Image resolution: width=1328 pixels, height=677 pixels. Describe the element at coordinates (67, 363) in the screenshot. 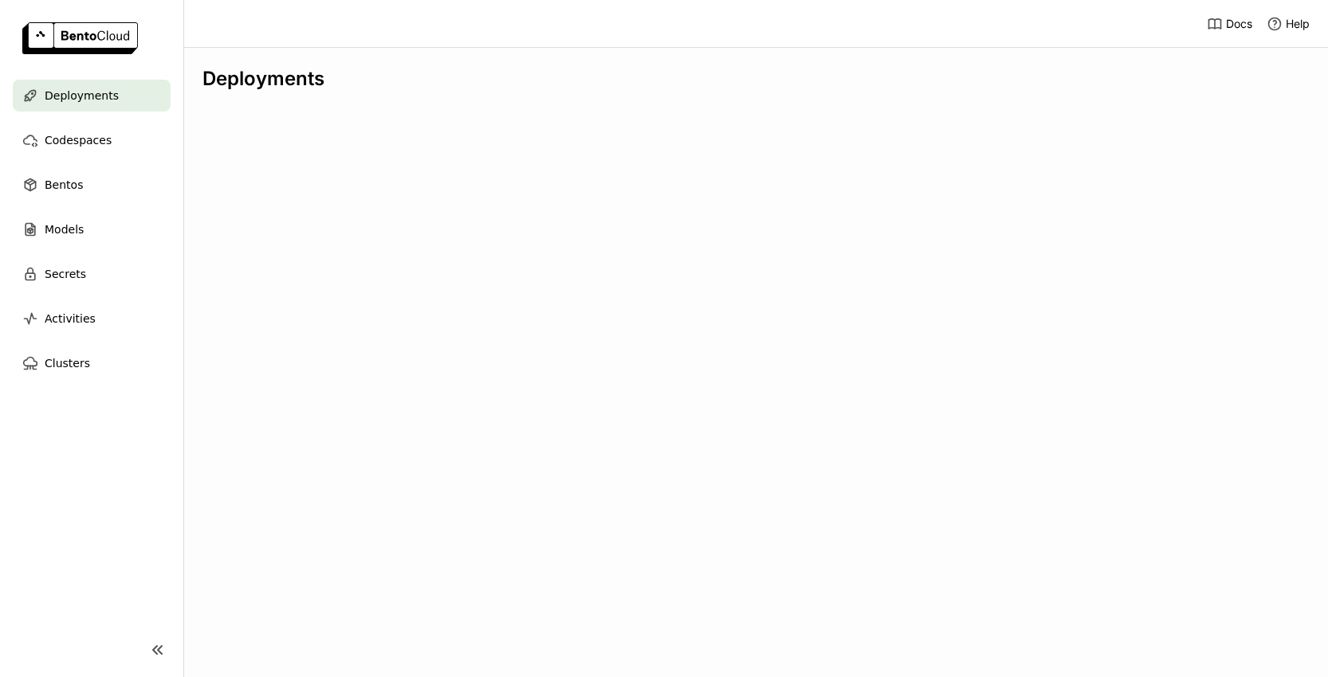

I see `span: Clusters` at that location.